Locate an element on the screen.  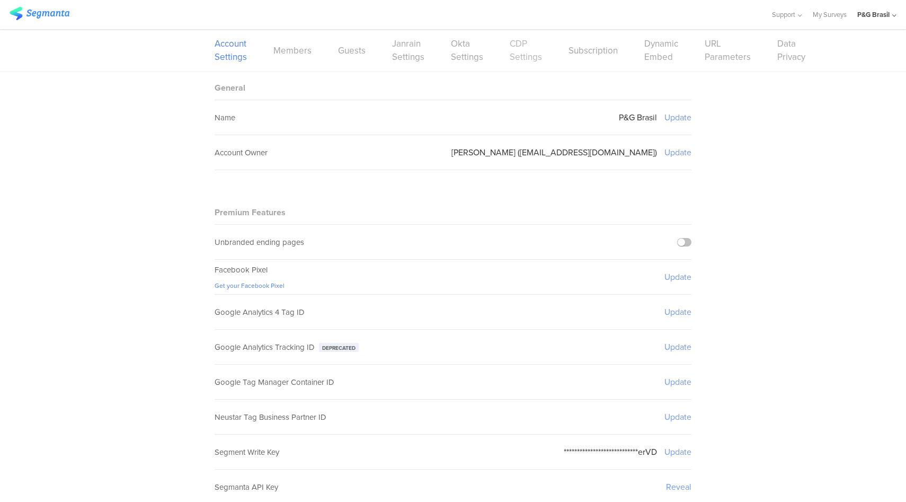
span: Facebook Pixel is located at coordinates (241, 270).